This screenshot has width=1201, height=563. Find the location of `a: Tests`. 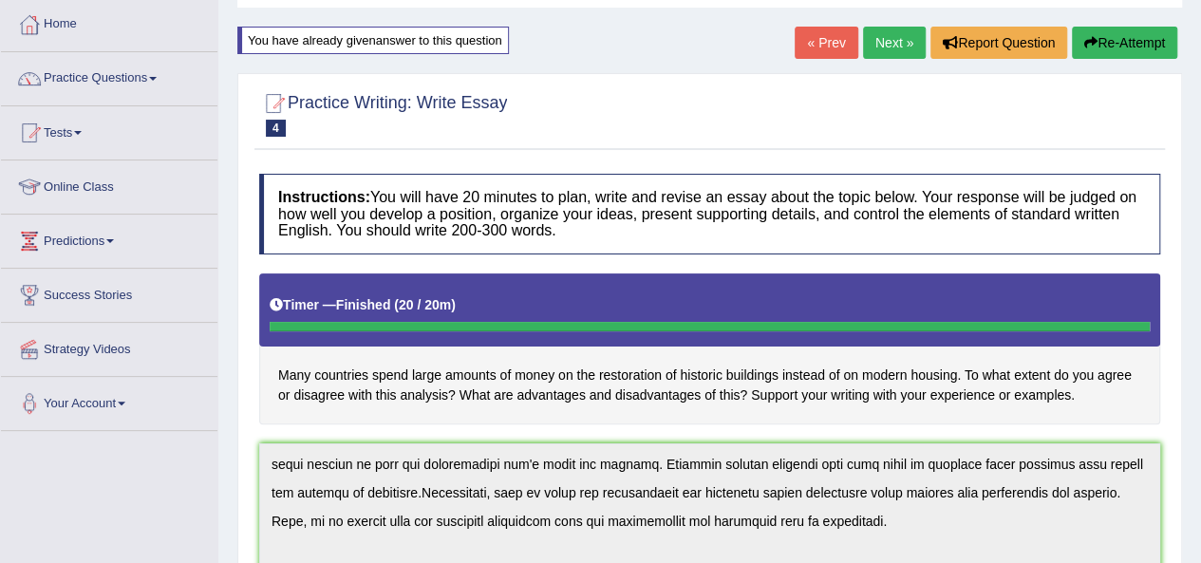

a: Tests is located at coordinates (109, 130).